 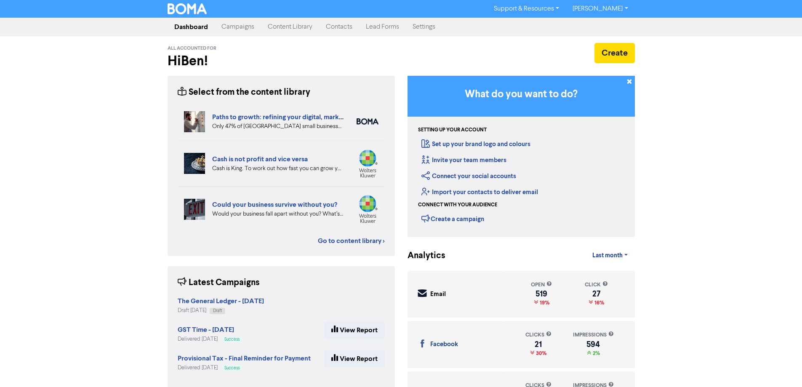 I want to click on div: Email, so click(x=438, y=294).